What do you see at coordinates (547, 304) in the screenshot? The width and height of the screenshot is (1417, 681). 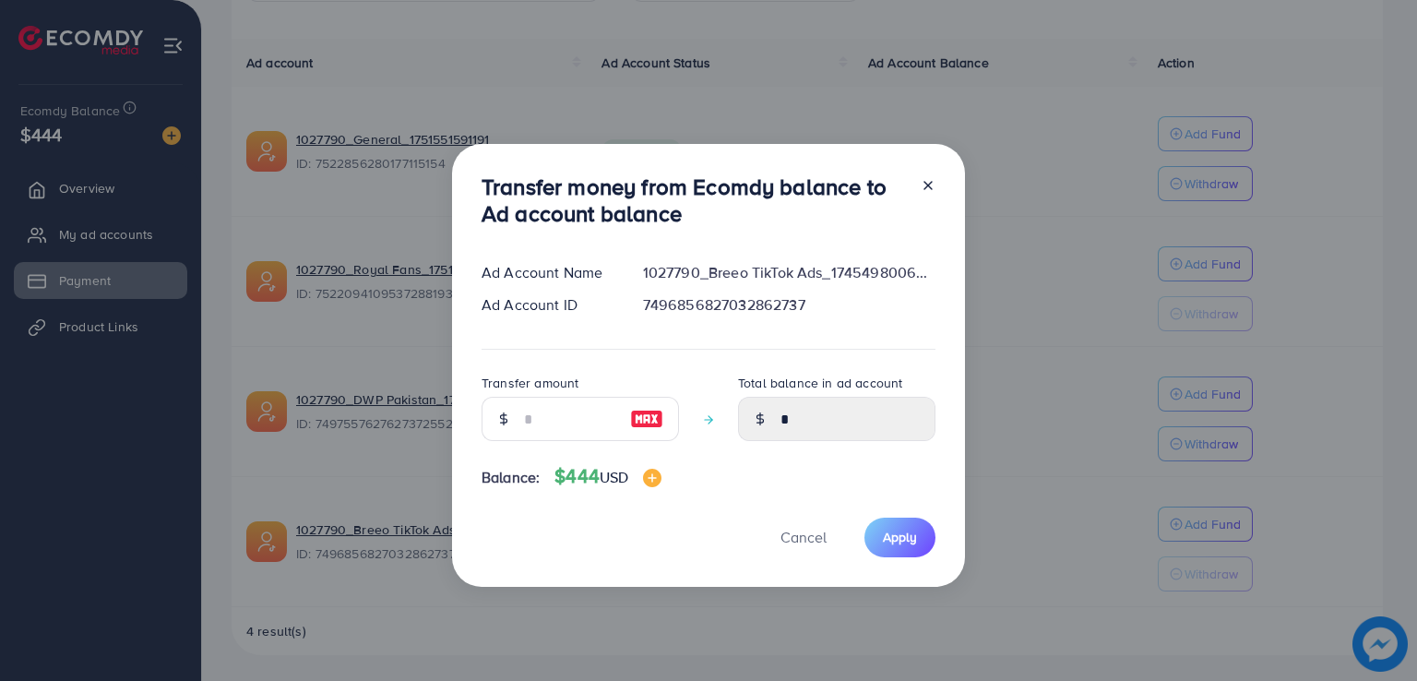 I see `div: Ad Account ID` at bounding box center [547, 304].